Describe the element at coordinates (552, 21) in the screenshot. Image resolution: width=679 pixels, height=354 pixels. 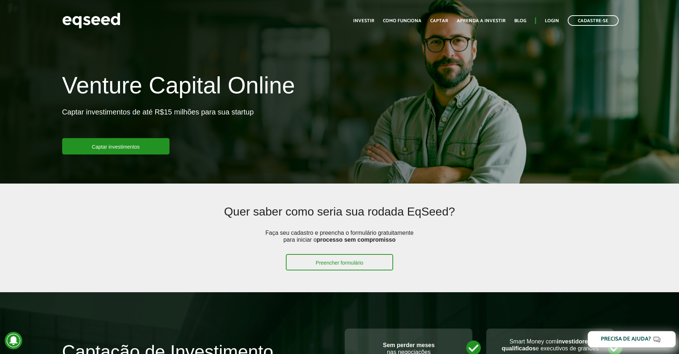
I see `a: Login` at that location.